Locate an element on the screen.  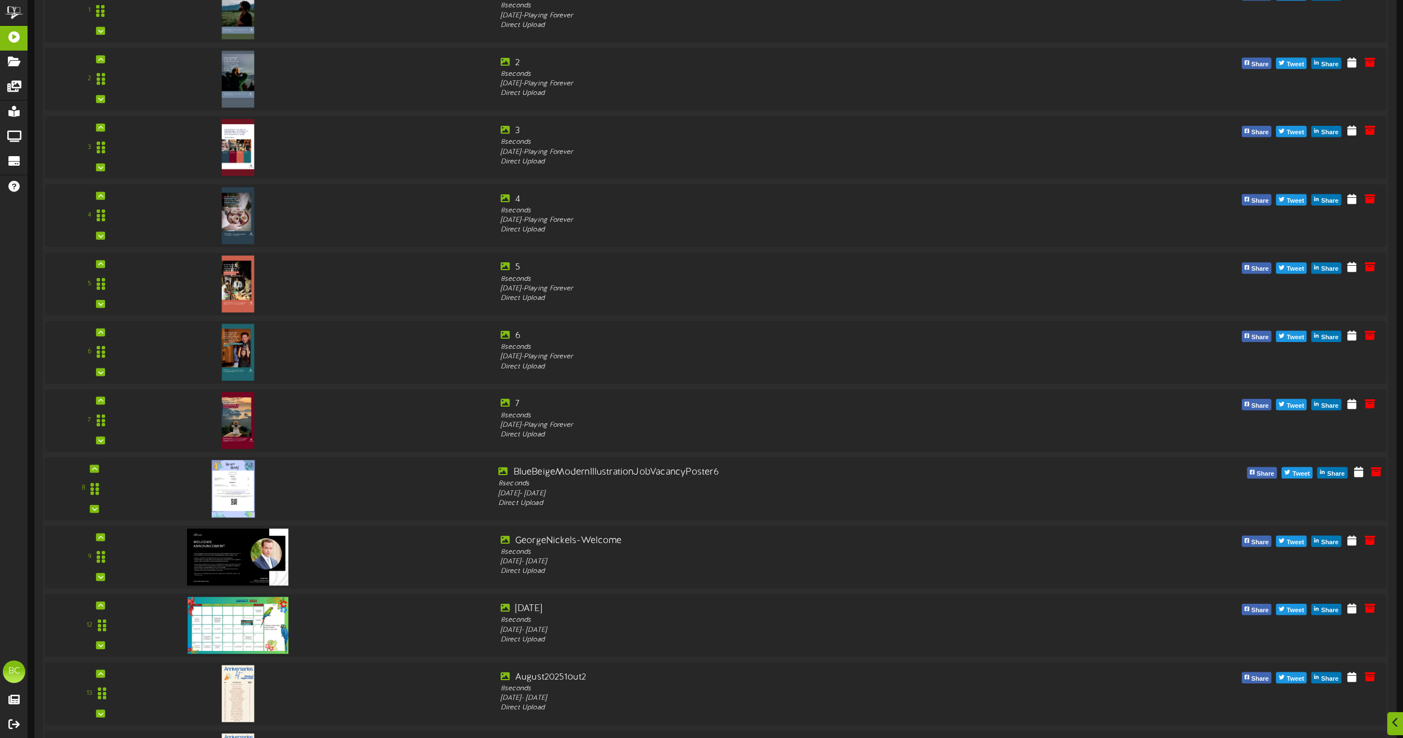
div: GeorgeNickels-Welcome is located at coordinates (771, 540).